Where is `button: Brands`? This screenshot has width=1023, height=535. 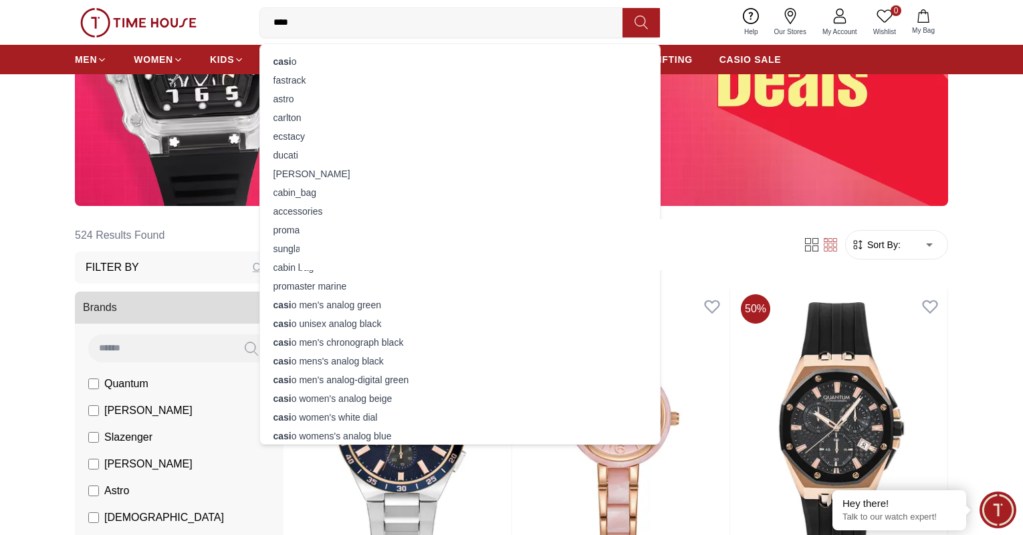 button: Brands is located at coordinates (179, 308).